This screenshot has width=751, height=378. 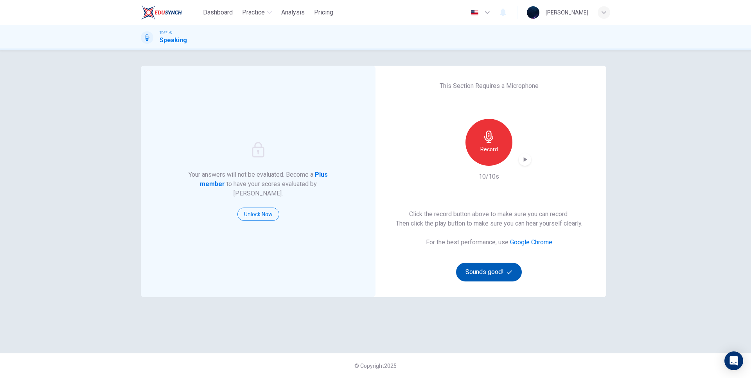 I want to click on a: Pricing, so click(x=323, y=13).